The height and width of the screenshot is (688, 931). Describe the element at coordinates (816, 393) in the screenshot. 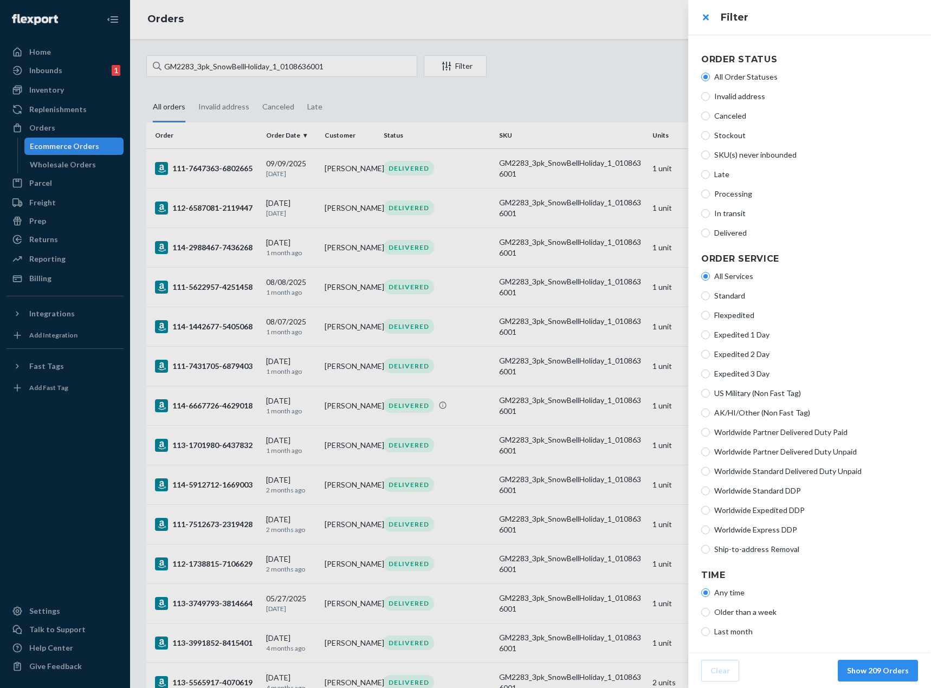

I see `span: US Military (Non Fast Tag)` at that location.